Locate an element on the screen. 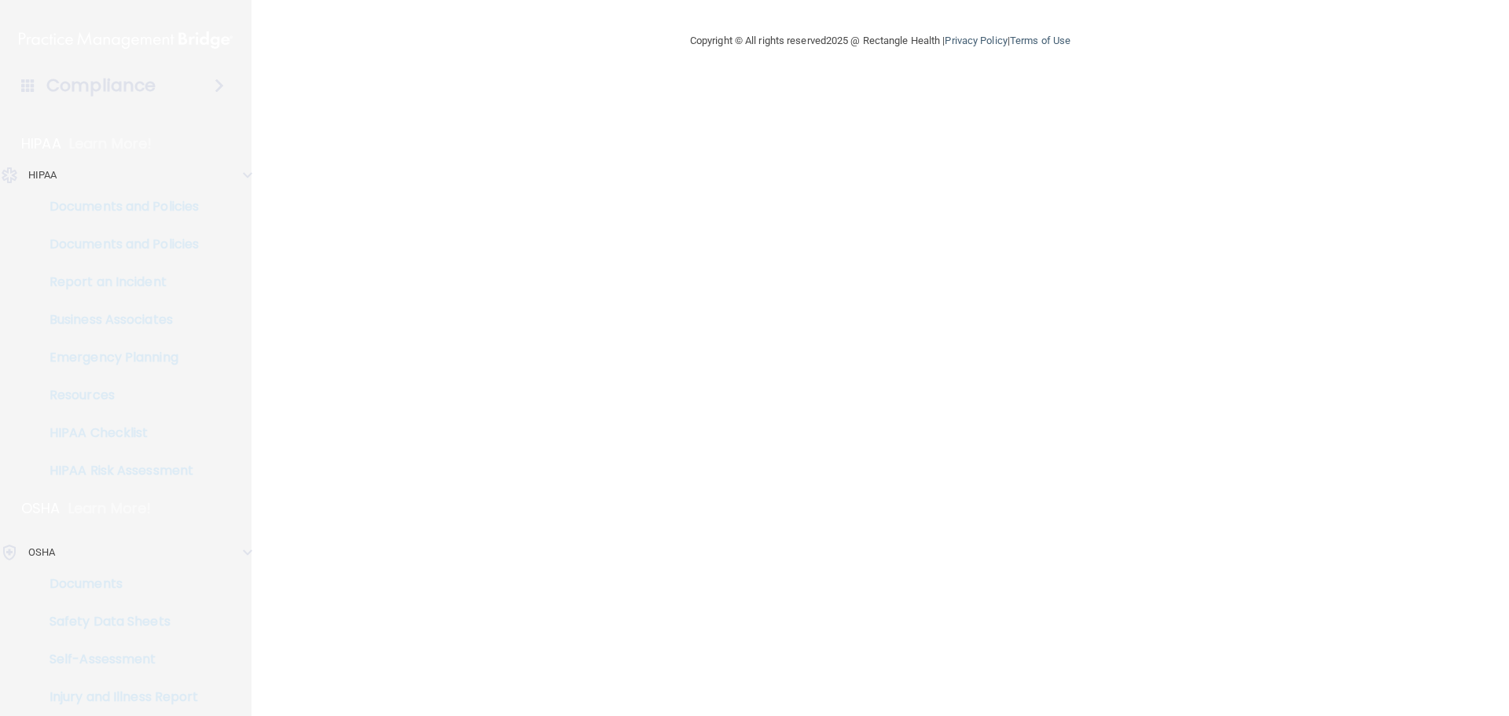  p: Safety Data Sheets is located at coordinates (117, 622).